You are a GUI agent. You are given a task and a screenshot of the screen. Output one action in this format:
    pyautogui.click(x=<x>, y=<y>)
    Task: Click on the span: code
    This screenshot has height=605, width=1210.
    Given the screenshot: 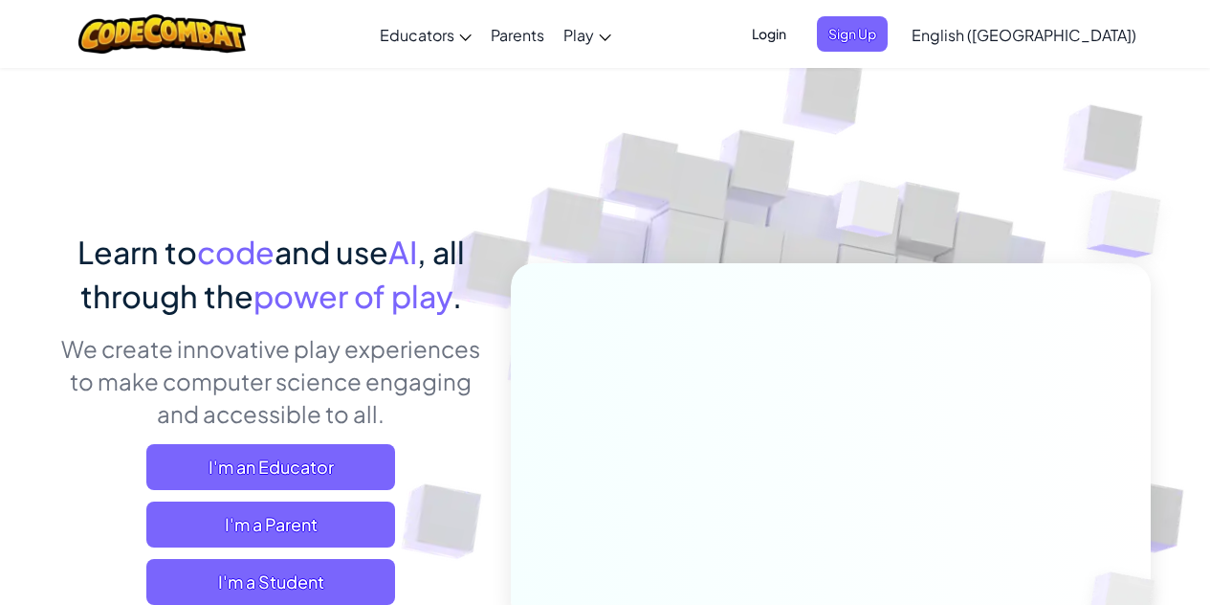 What is the action you would take?
    pyautogui.click(x=235, y=252)
    